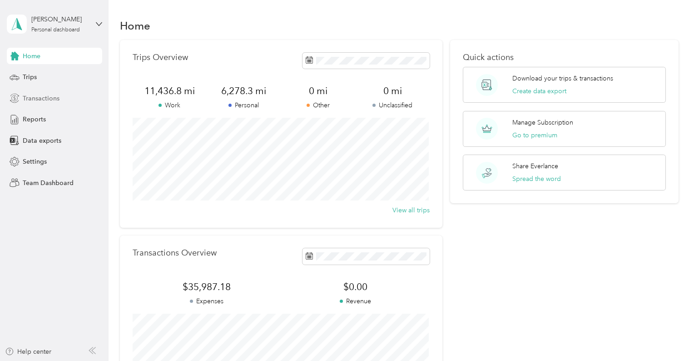 The image size is (694, 361). Describe the element at coordinates (28, 351) in the screenshot. I see `div: Help center` at that location.